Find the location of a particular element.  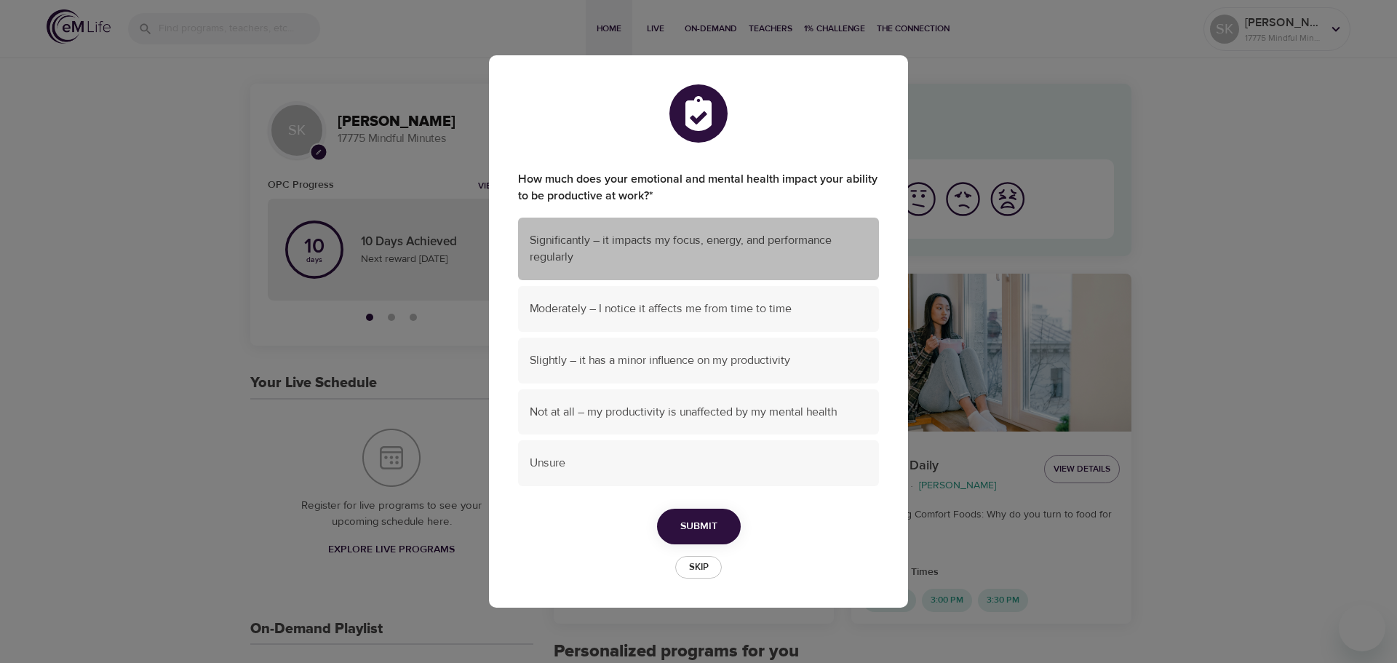

label: How much does your emotional and mental health impact your ability to be productive at work? is located at coordinates (698, 188).